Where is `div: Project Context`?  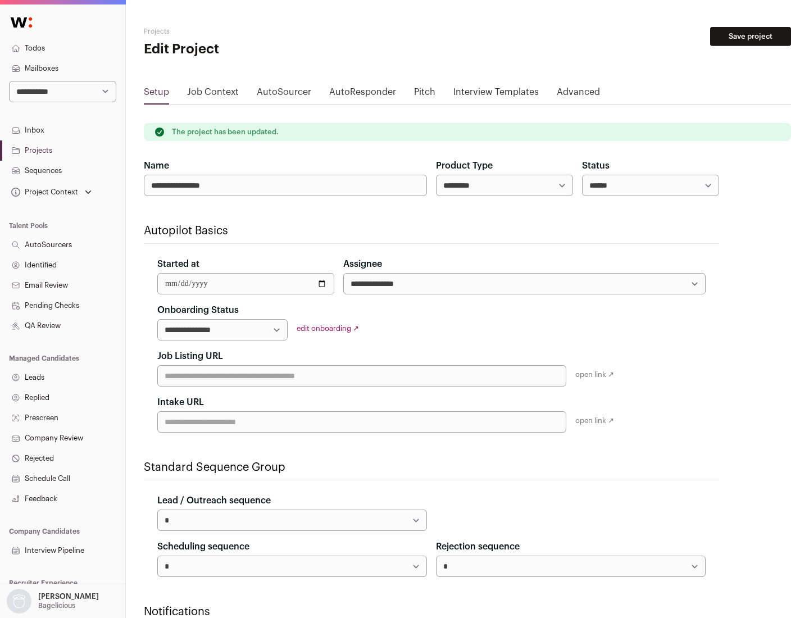 div: Project Context is located at coordinates (43, 192).